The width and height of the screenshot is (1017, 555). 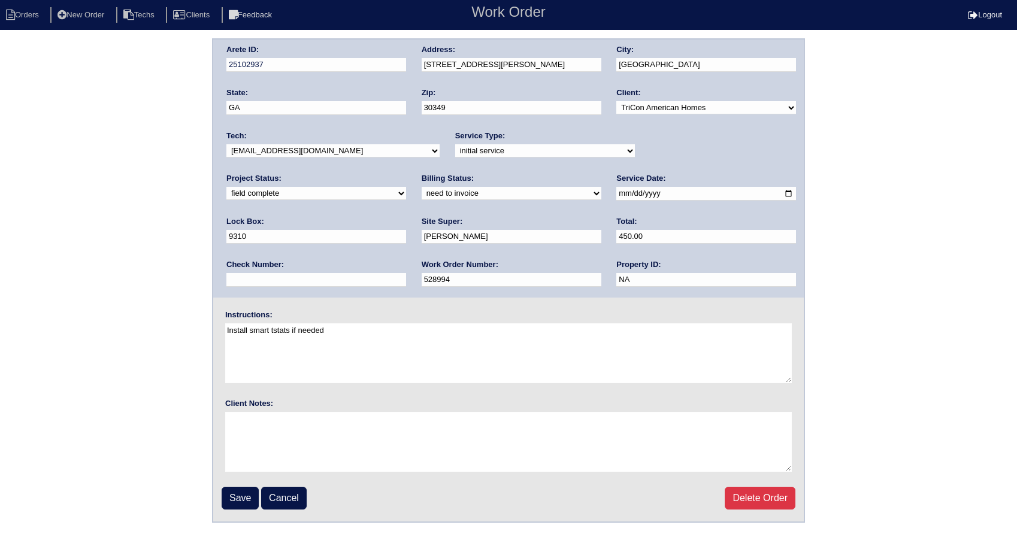 I want to click on label: Address:, so click(x=438, y=50).